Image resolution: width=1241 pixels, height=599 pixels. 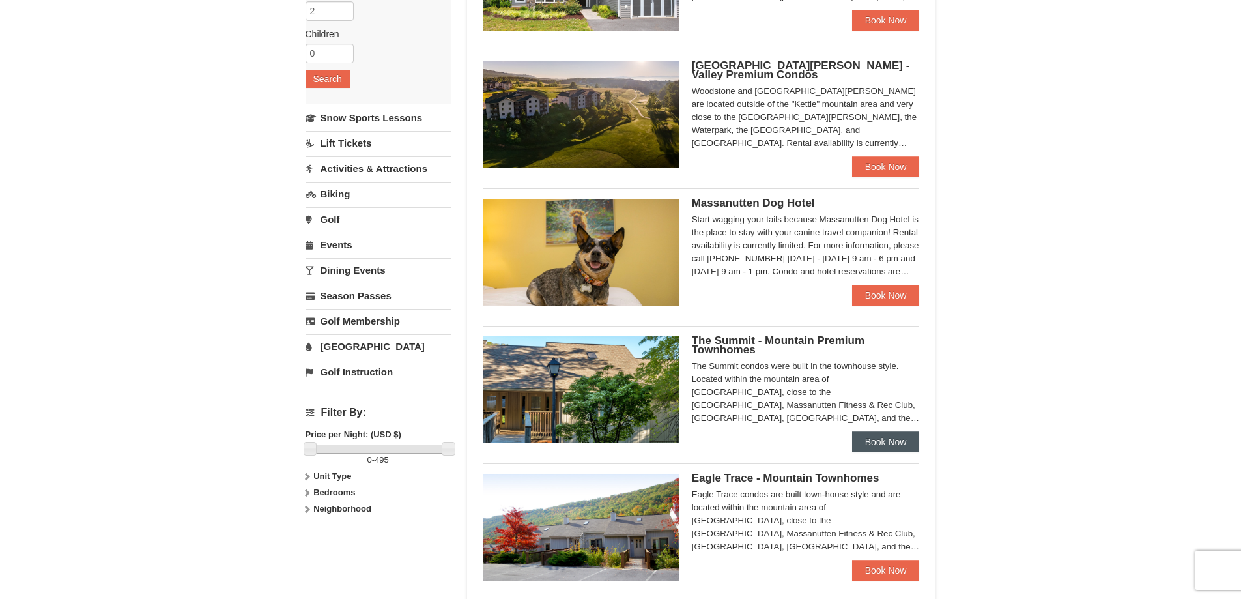 I want to click on strong: Neighborhood, so click(x=342, y=508).